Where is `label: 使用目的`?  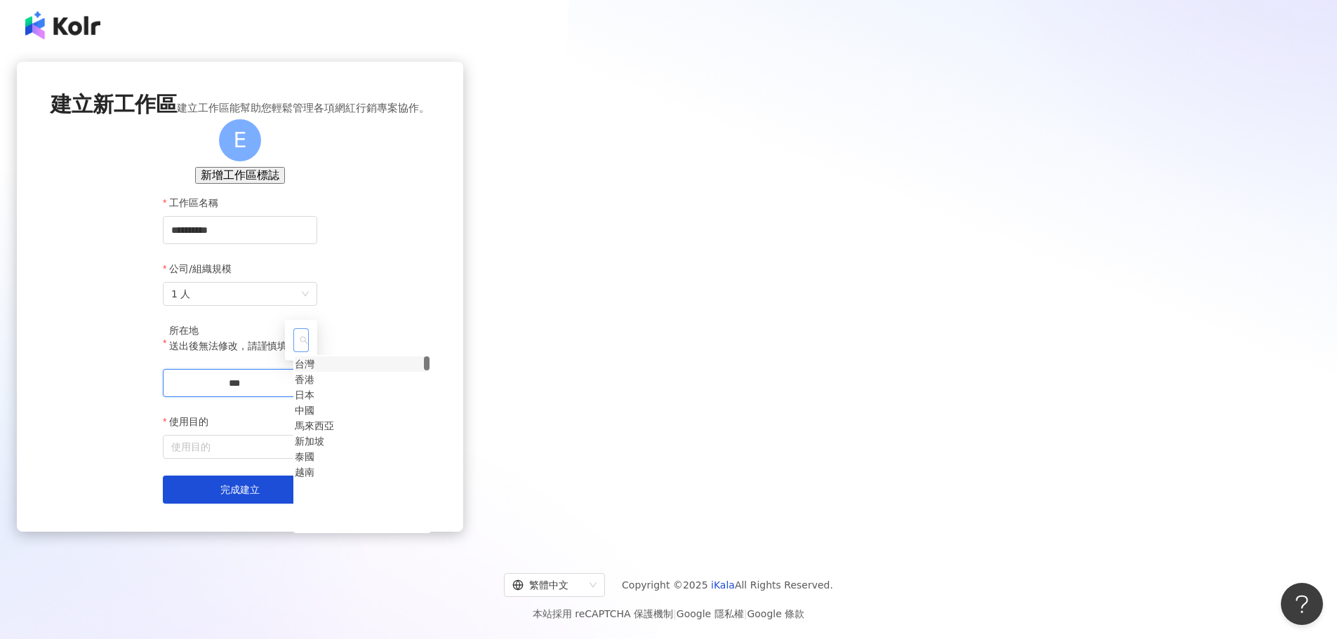
label: 使用目的 is located at coordinates (191, 422).